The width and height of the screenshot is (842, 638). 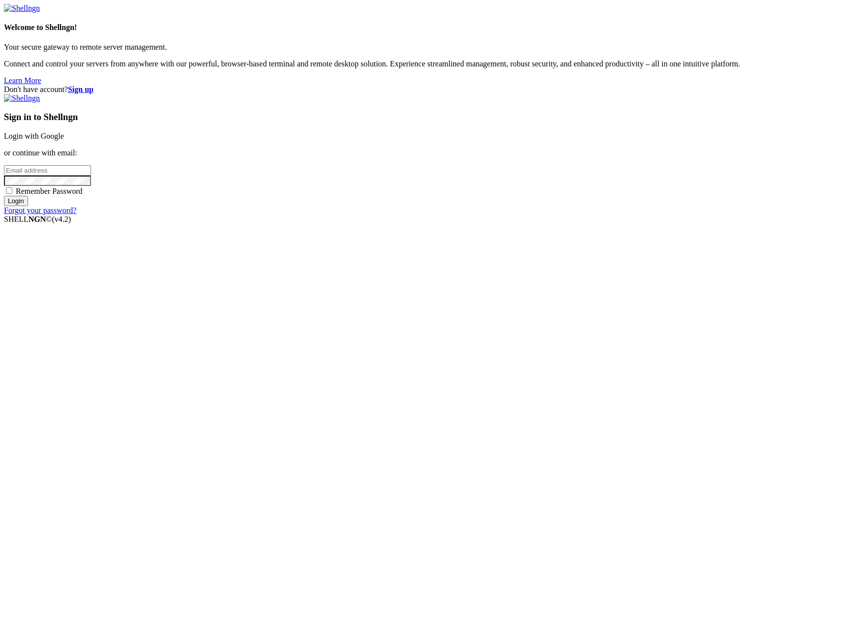 I want to click on b: NGN, so click(x=37, y=219).